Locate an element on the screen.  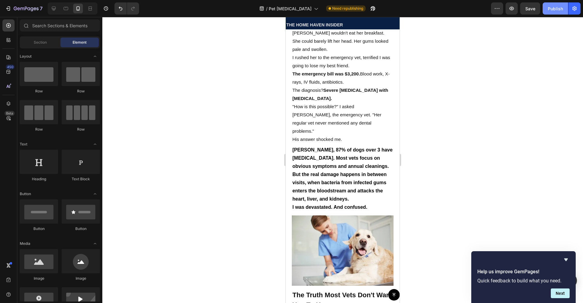
span: Save is located at coordinates (530, 8).